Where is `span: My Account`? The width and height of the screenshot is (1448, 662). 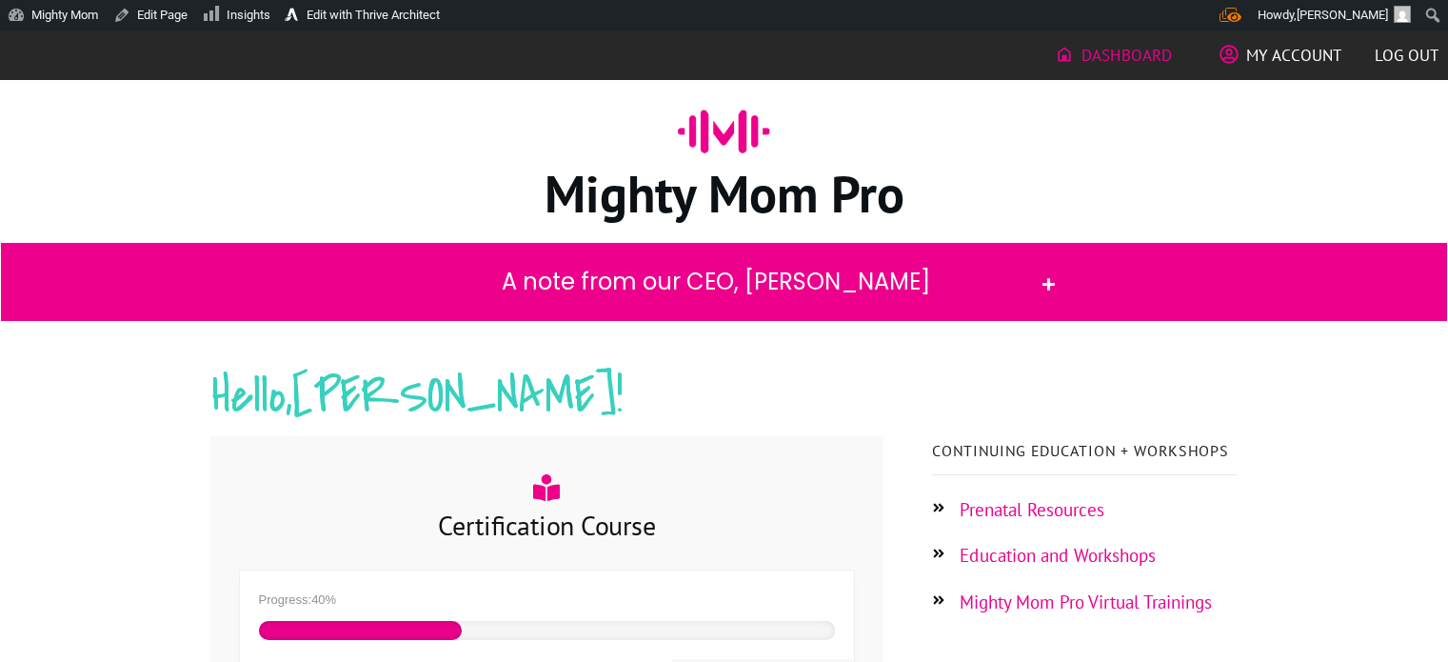 span: My Account is located at coordinates (1294, 55).